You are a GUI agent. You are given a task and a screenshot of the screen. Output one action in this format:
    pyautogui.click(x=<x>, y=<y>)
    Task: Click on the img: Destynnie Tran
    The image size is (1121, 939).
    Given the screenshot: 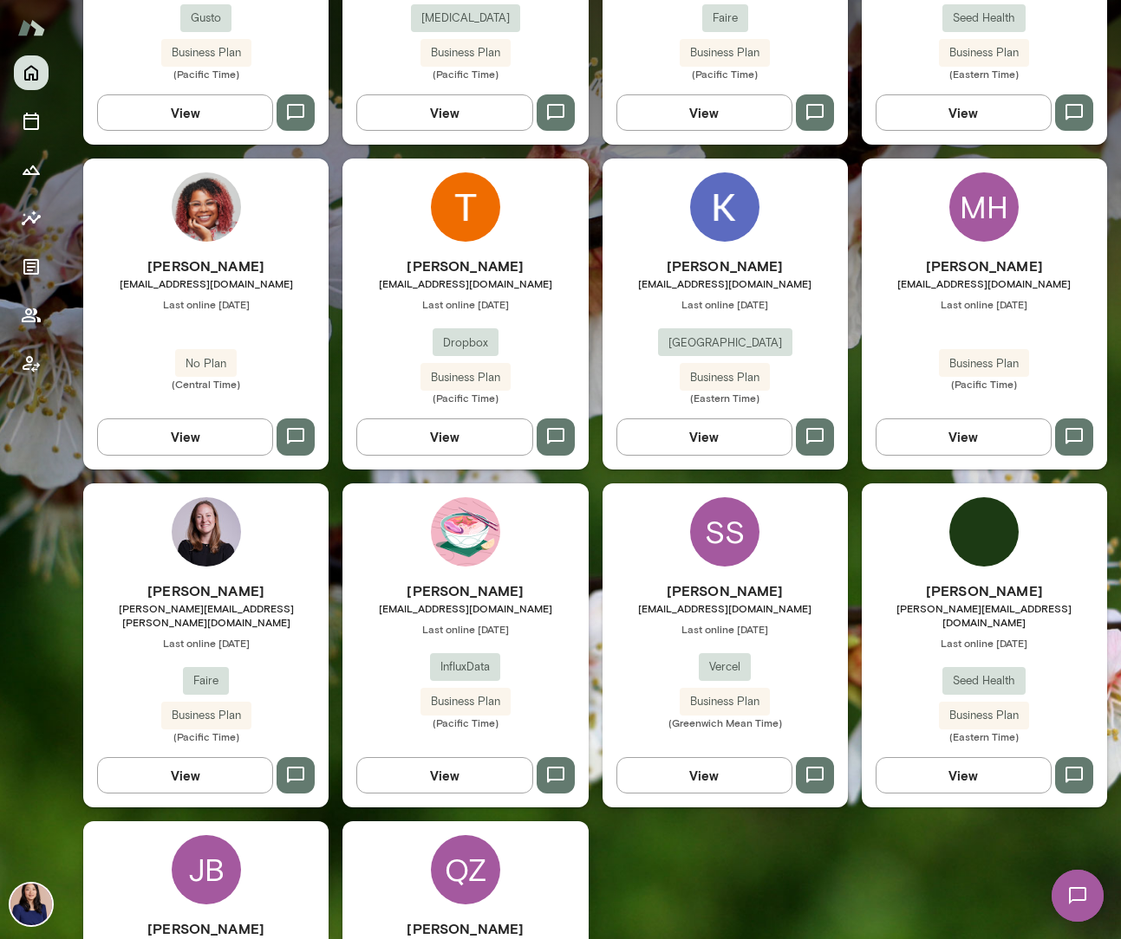 What is the action you would take?
    pyautogui.click(x=465, y=532)
    